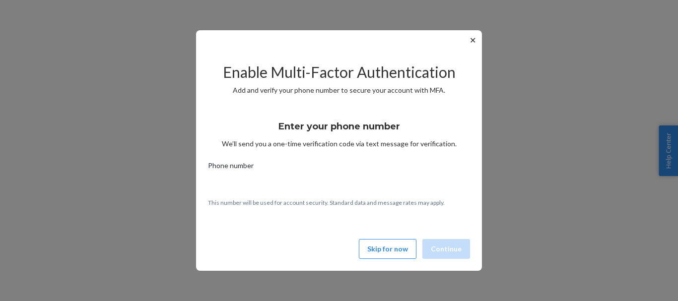 This screenshot has width=678, height=301. What do you see at coordinates (231, 168) in the screenshot?
I see `span: Phone number` at bounding box center [231, 168].